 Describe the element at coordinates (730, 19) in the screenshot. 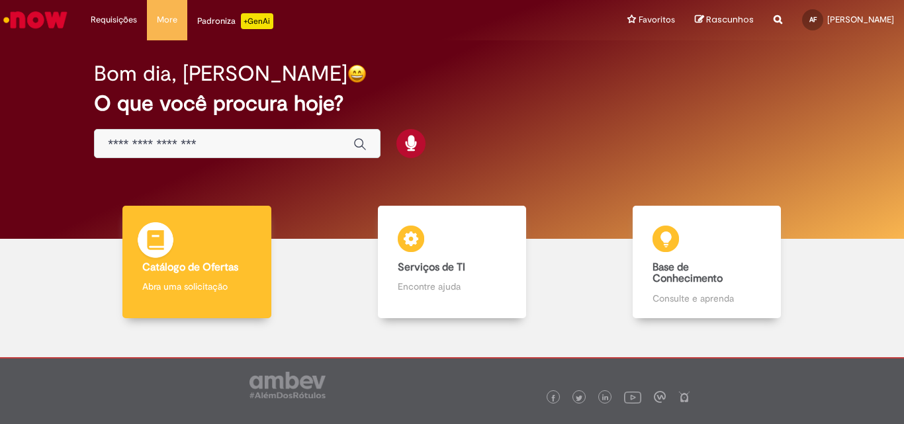

I see `span: Rascunhos` at that location.